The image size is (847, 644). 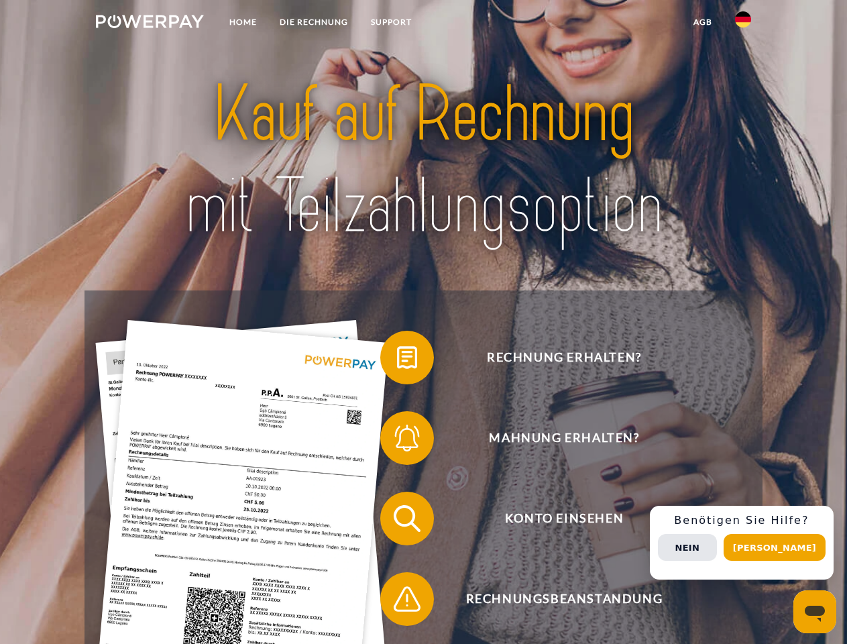 What do you see at coordinates (742, 520) in the screenshot?
I see `h3: Benötigen Sie Hilfe?` at bounding box center [742, 520].